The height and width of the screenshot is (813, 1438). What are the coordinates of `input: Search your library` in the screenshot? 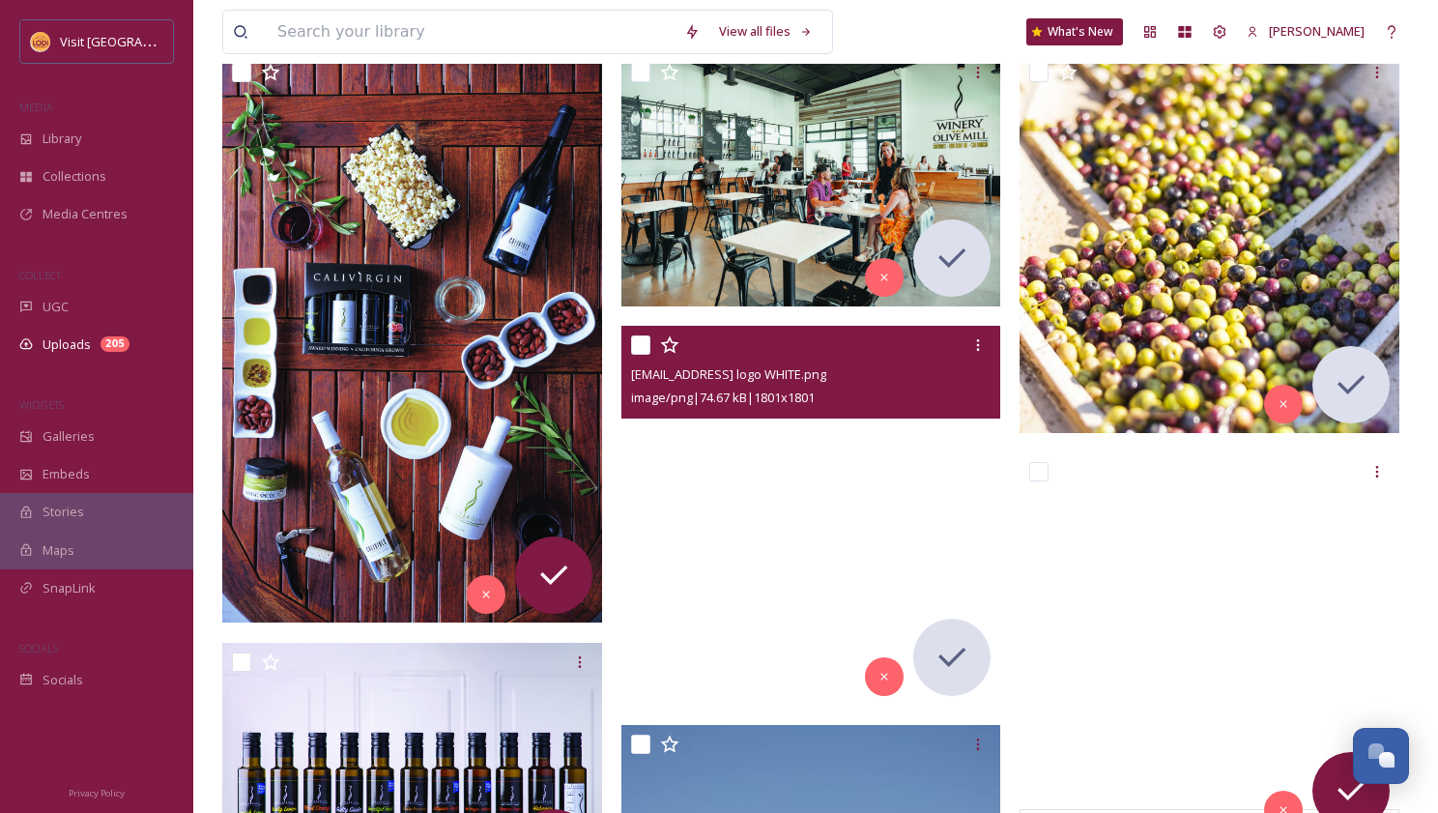 It's located at (471, 32).